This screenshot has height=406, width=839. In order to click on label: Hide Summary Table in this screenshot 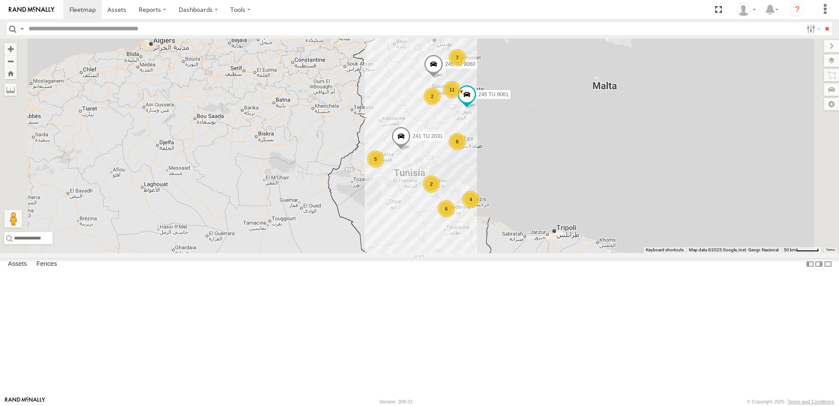, I will do `click(828, 264)`.